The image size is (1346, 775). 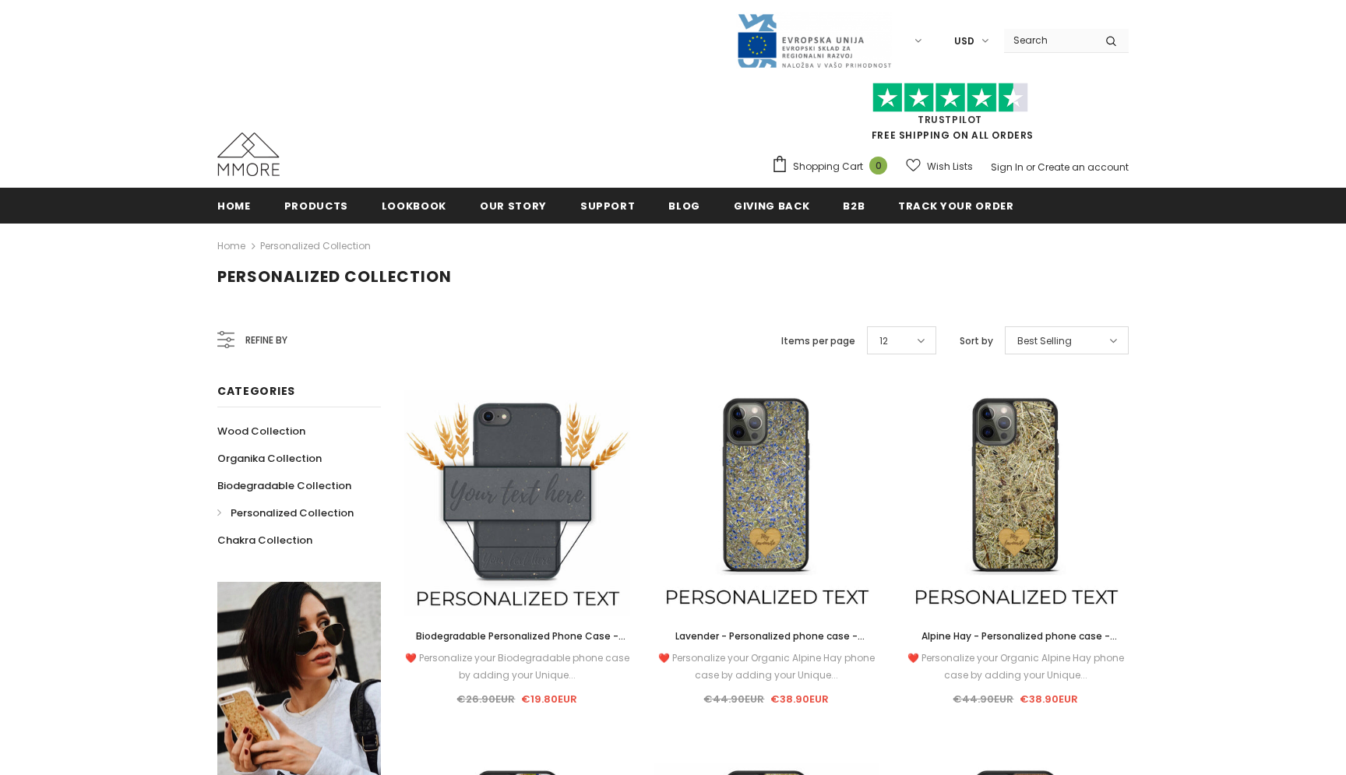 I want to click on a: Blog, so click(x=684, y=205).